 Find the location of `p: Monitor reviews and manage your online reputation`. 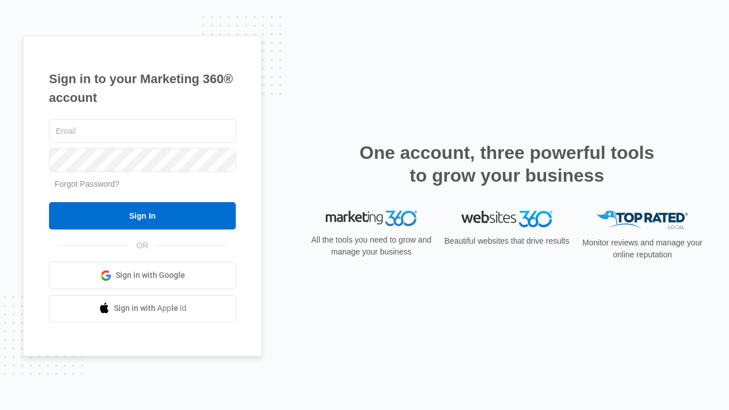

p: Monitor reviews and manage your online reputation is located at coordinates (643, 249).